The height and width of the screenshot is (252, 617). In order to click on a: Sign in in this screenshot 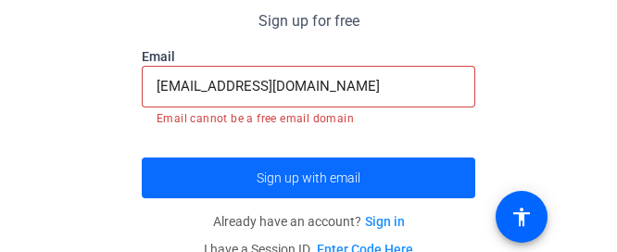, I will do `click(385, 221)`.